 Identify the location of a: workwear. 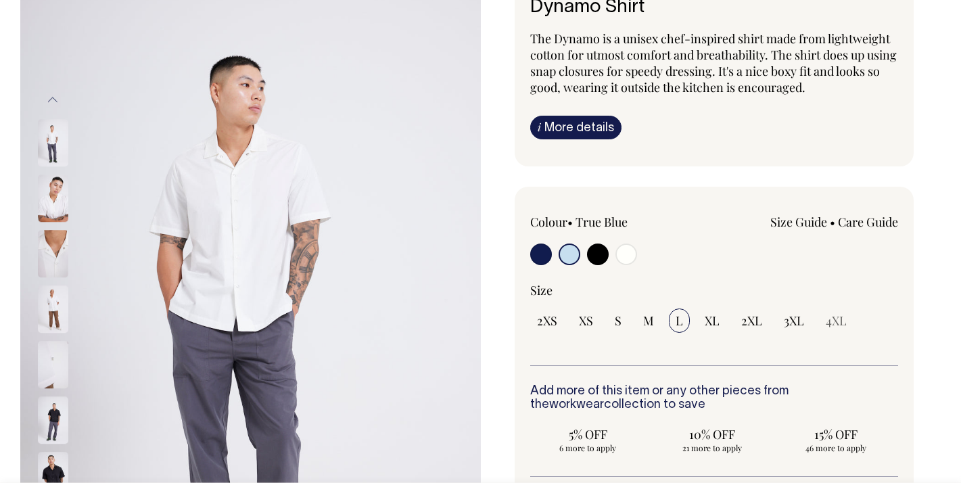
(576, 404).